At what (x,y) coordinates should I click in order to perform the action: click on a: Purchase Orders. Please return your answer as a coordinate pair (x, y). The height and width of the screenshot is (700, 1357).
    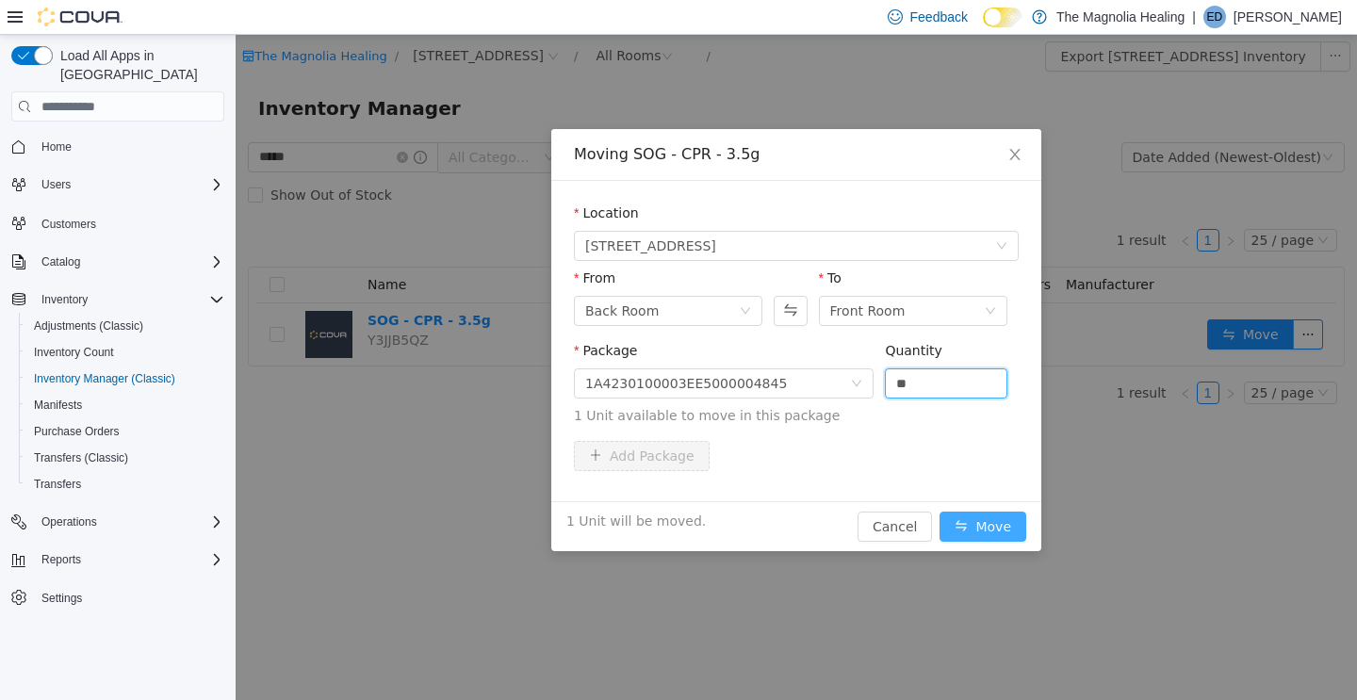
    Looking at the image, I should click on (76, 432).